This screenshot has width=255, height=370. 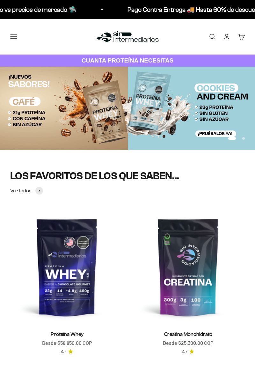 What do you see at coordinates (95, 176) in the screenshot?
I see `split-lines: LOS FAVORITOS DE LOS QUE SABEN...` at bounding box center [95, 176].